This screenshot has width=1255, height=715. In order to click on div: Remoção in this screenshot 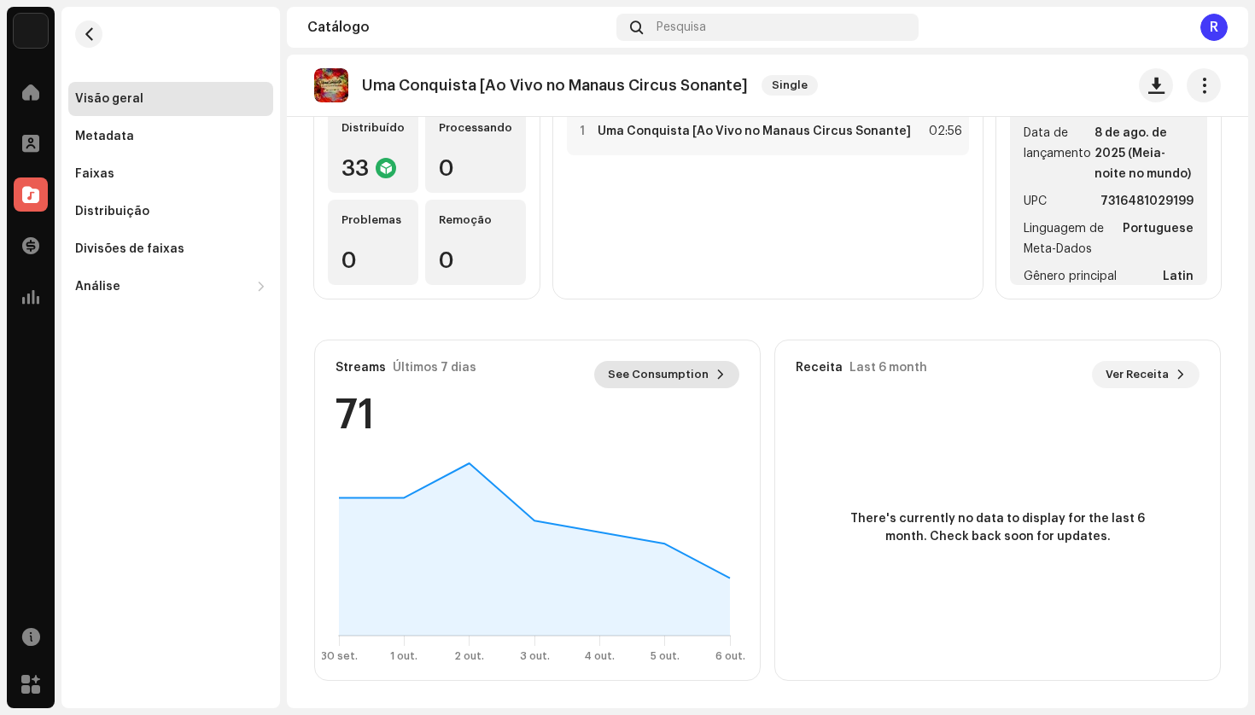, I will do `click(475, 220)`.